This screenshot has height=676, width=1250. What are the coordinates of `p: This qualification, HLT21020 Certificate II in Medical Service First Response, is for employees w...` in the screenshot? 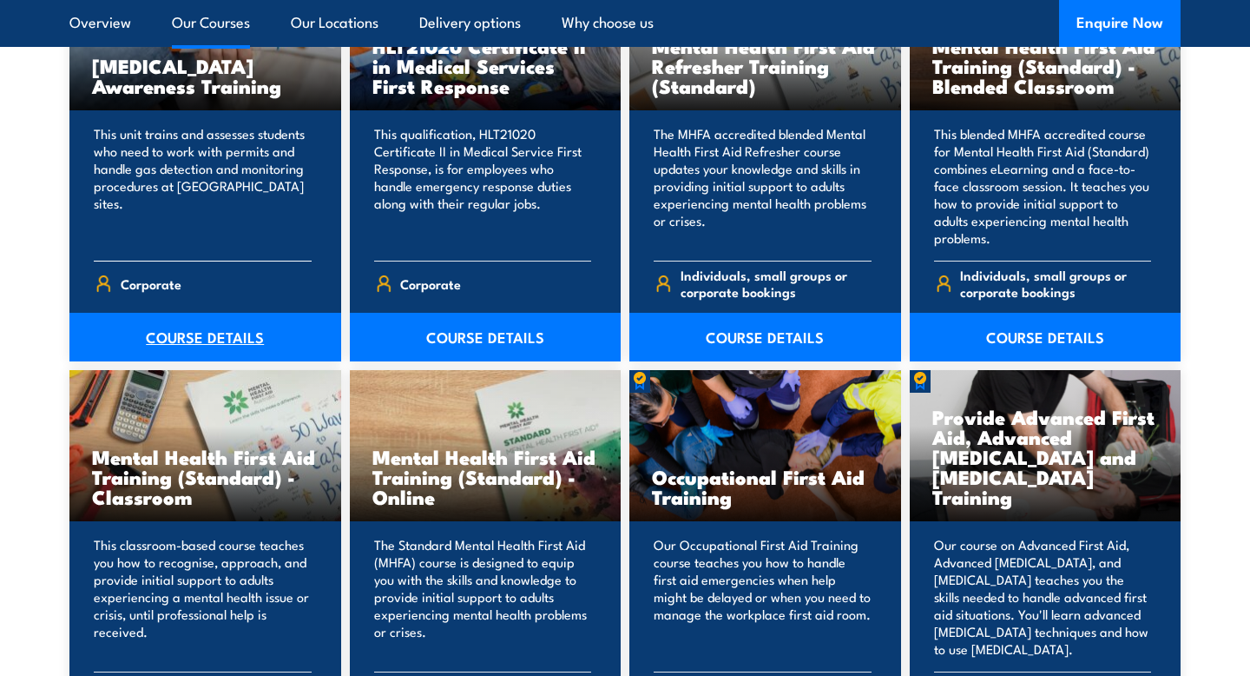 It's located at (483, 186).